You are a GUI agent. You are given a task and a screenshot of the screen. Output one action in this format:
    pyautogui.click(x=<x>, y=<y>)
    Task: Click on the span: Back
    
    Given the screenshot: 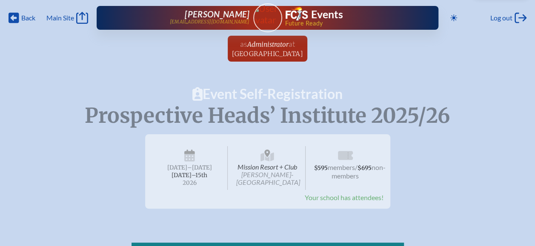 What is the action you would take?
    pyautogui.click(x=28, y=18)
    